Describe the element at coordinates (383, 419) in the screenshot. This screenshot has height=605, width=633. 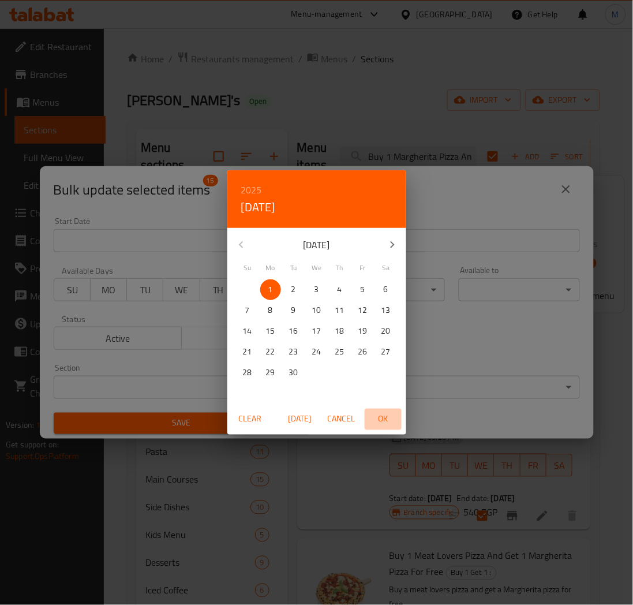
I see `button: OK` at that location.